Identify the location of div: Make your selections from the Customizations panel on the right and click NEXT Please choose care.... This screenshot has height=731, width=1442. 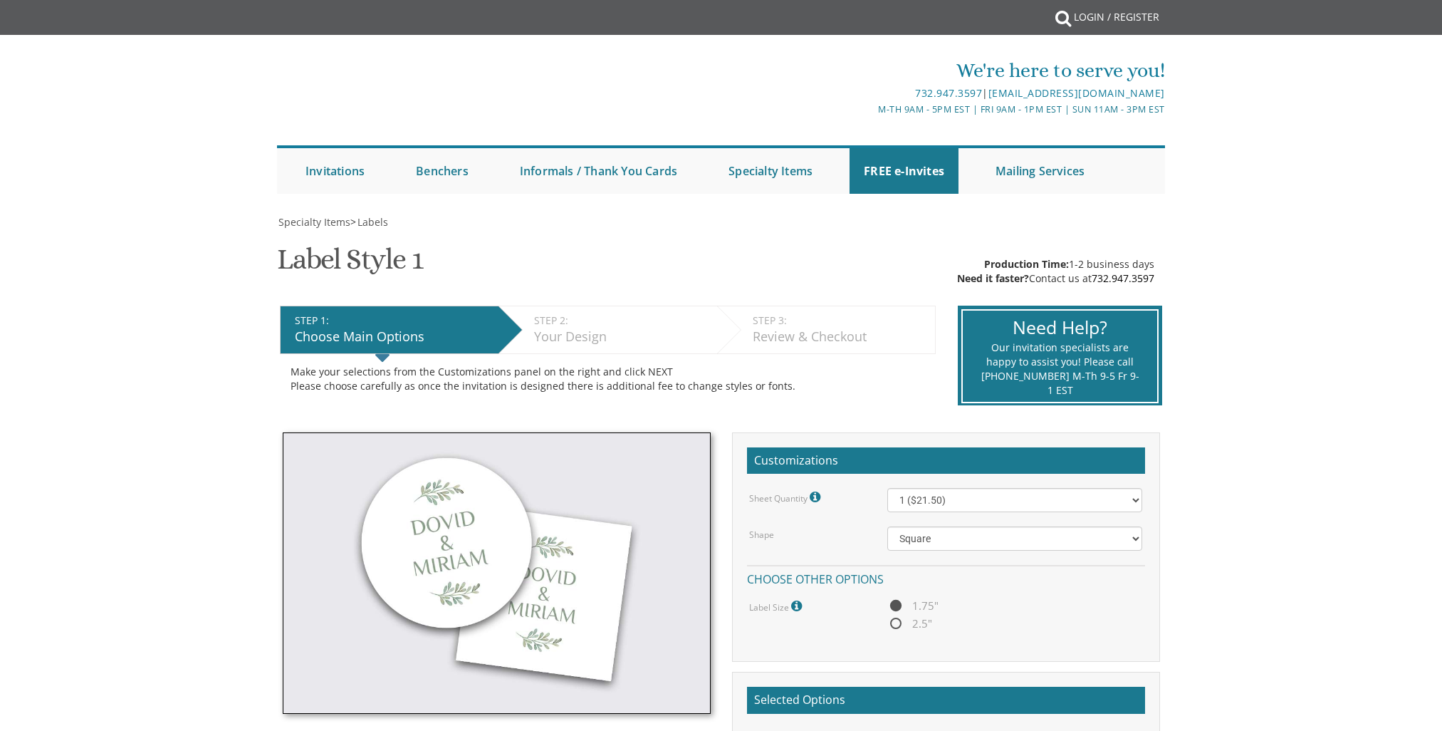
(607, 379).